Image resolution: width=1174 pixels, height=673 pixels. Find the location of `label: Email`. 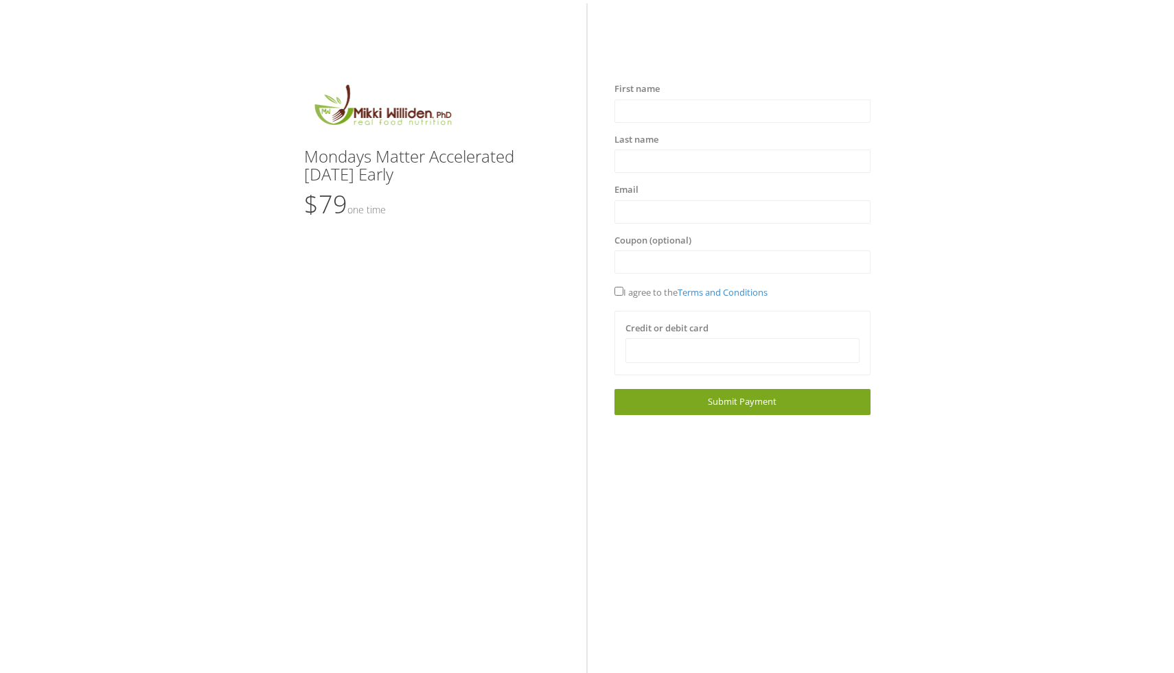

label: Email is located at coordinates (626, 190).